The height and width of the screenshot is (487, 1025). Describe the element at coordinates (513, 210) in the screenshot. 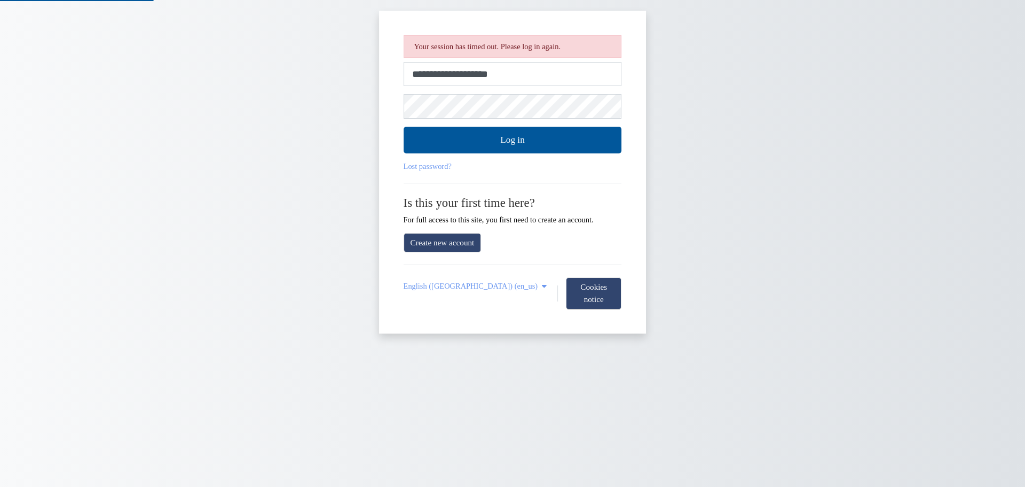

I see `div: For full access to this site, you first need to create an account.` at that location.